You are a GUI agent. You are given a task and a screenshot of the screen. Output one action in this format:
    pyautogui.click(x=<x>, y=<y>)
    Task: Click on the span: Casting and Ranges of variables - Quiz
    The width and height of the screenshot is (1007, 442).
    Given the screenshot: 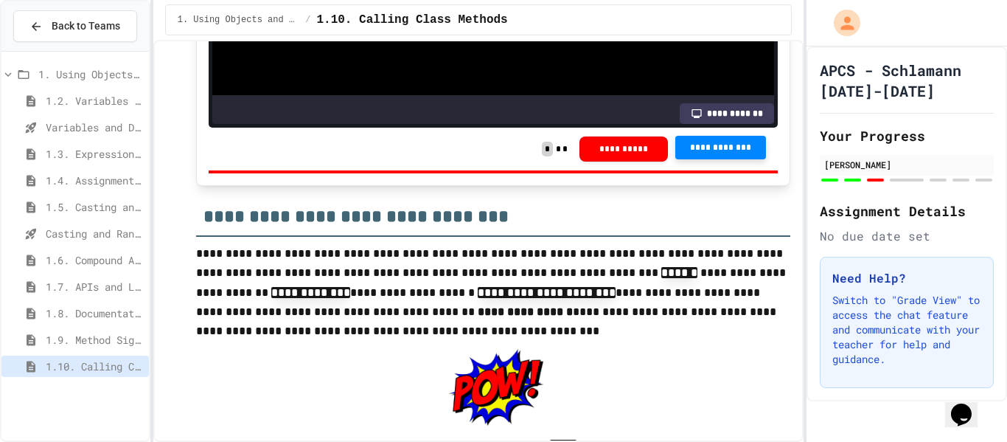 What is the action you would take?
    pyautogui.click(x=94, y=233)
    